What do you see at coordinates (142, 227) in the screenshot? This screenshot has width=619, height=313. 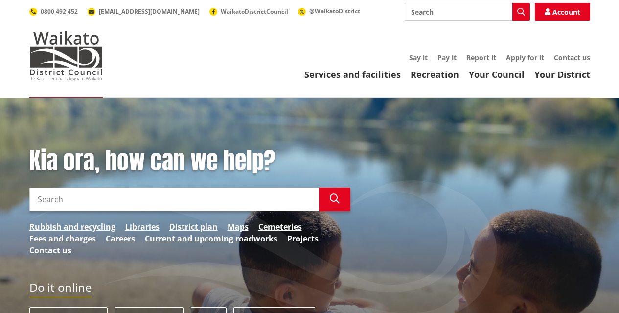 I see `a: Libraries` at bounding box center [142, 227].